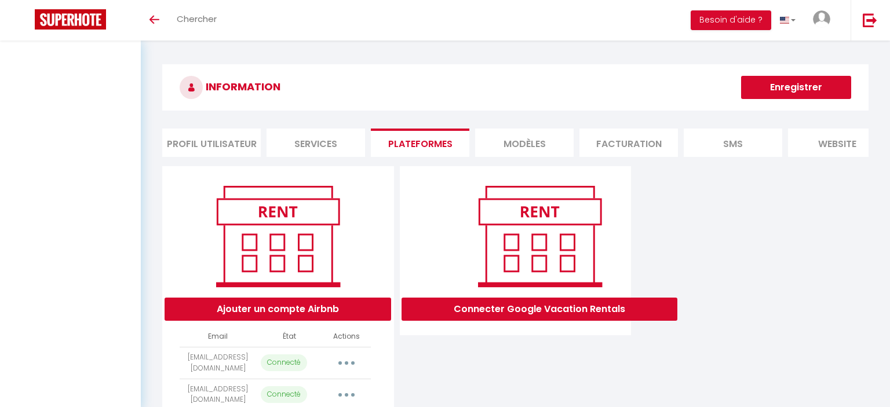 The height and width of the screenshot is (407, 890). I want to click on span: Chercher, so click(196, 19).